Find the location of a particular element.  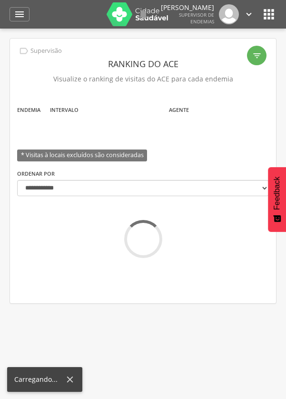

label: Endemia is located at coordinates (29, 110).